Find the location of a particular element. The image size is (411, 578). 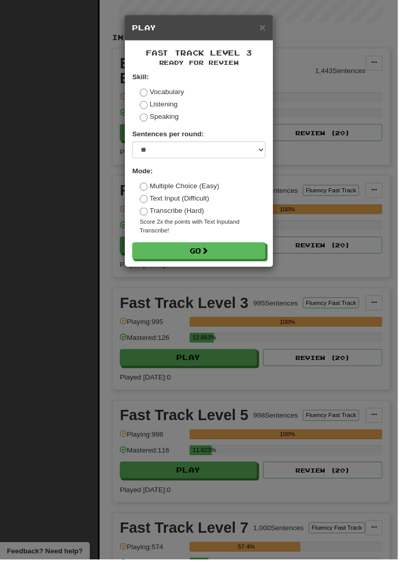

label: Sentences per round: is located at coordinates (174, 138).